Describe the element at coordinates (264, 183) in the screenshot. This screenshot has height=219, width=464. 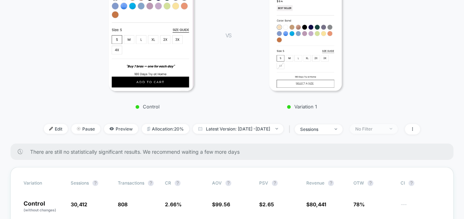
I see `span: PSV` at that location.